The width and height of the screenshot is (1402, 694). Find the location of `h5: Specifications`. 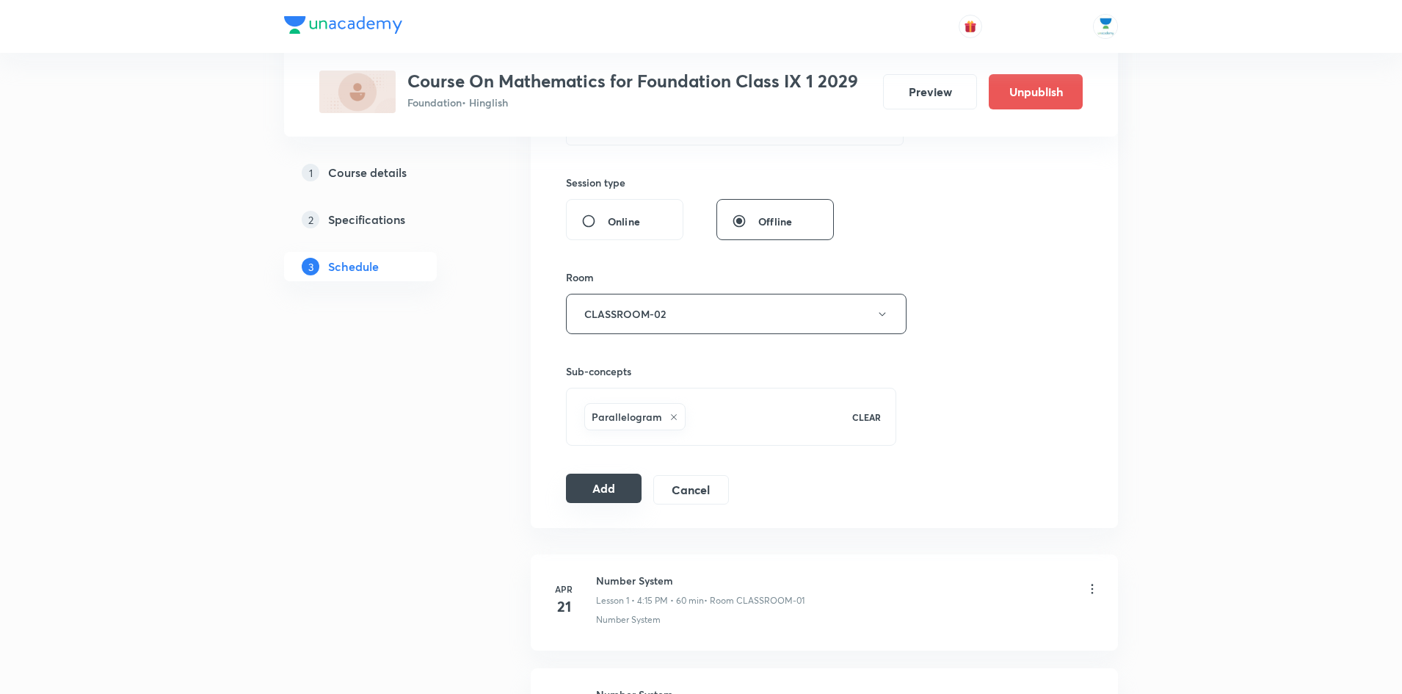

h5: Specifications is located at coordinates (366, 219).